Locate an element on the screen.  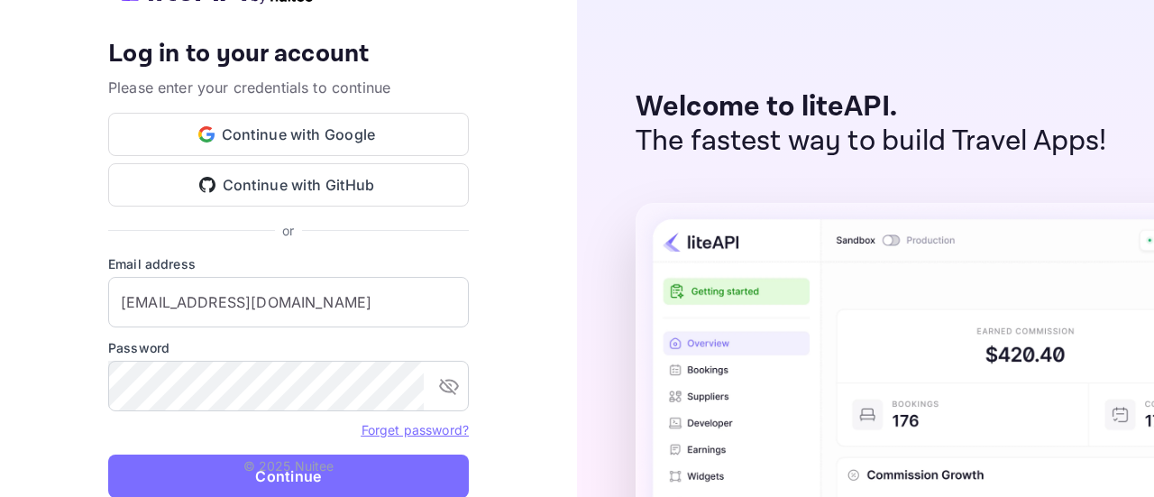
button: toggle password visibility is located at coordinates (449, 386).